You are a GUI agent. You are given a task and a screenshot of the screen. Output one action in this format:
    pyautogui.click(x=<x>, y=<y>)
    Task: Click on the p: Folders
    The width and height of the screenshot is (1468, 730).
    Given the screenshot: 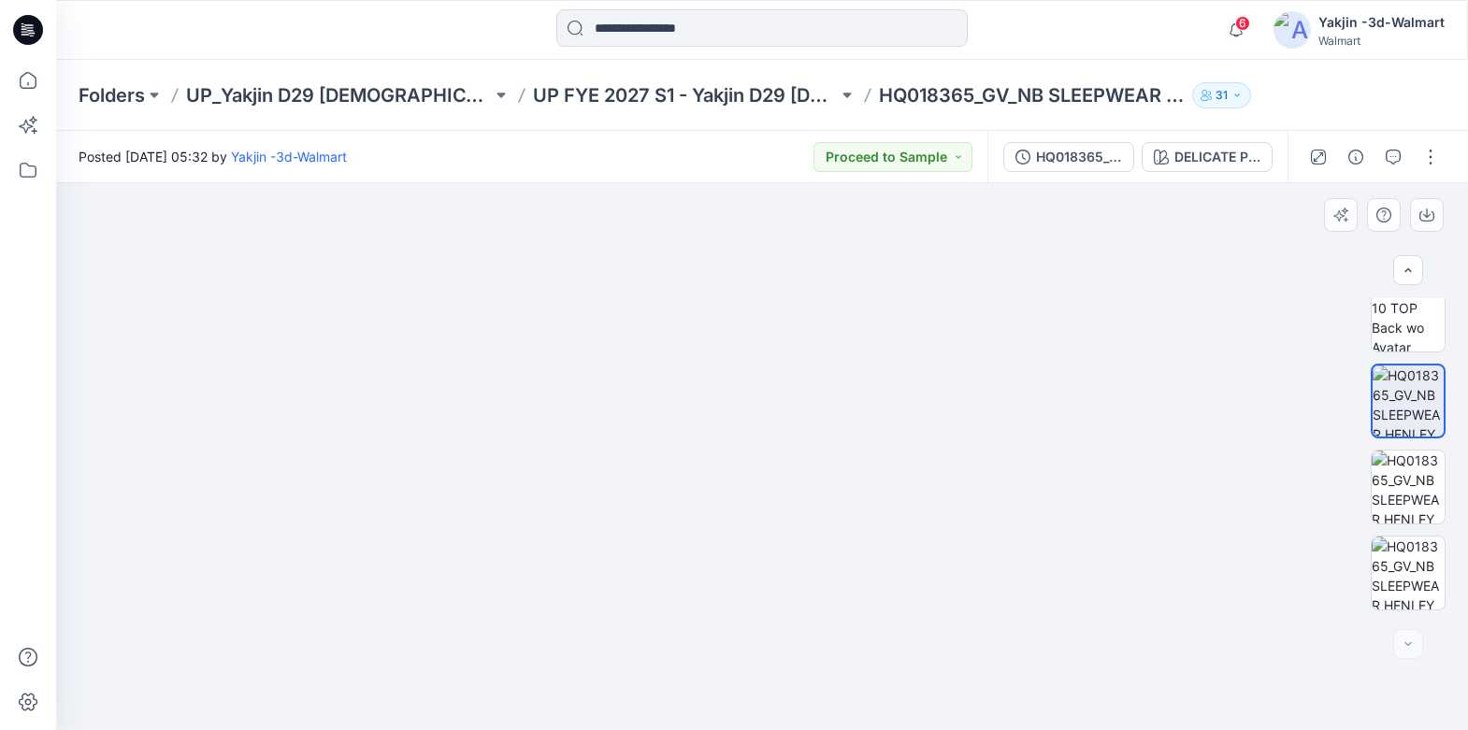 What is the action you would take?
    pyautogui.click(x=111, y=95)
    